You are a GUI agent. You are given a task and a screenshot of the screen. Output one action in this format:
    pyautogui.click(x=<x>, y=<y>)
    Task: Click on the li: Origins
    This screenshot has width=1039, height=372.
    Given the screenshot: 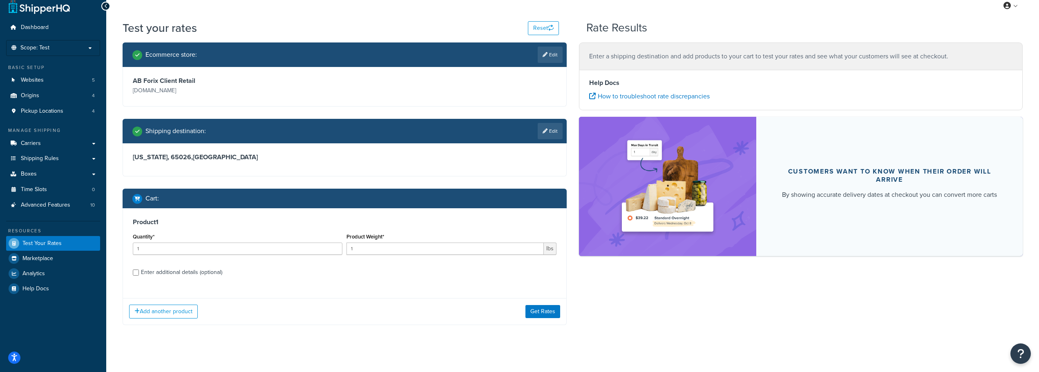 What is the action you would take?
    pyautogui.click(x=53, y=96)
    